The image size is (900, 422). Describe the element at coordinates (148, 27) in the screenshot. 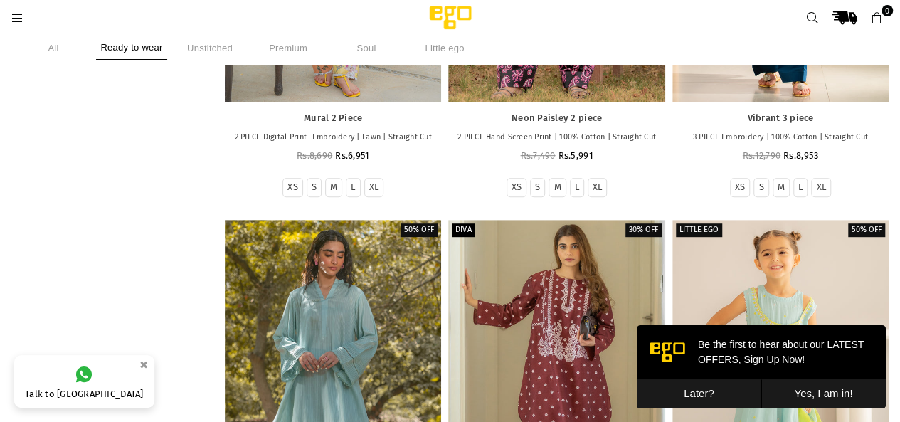

I see `div: Be the first to hear about our LATEST OFFERS, Sign Up Now!` at that location.